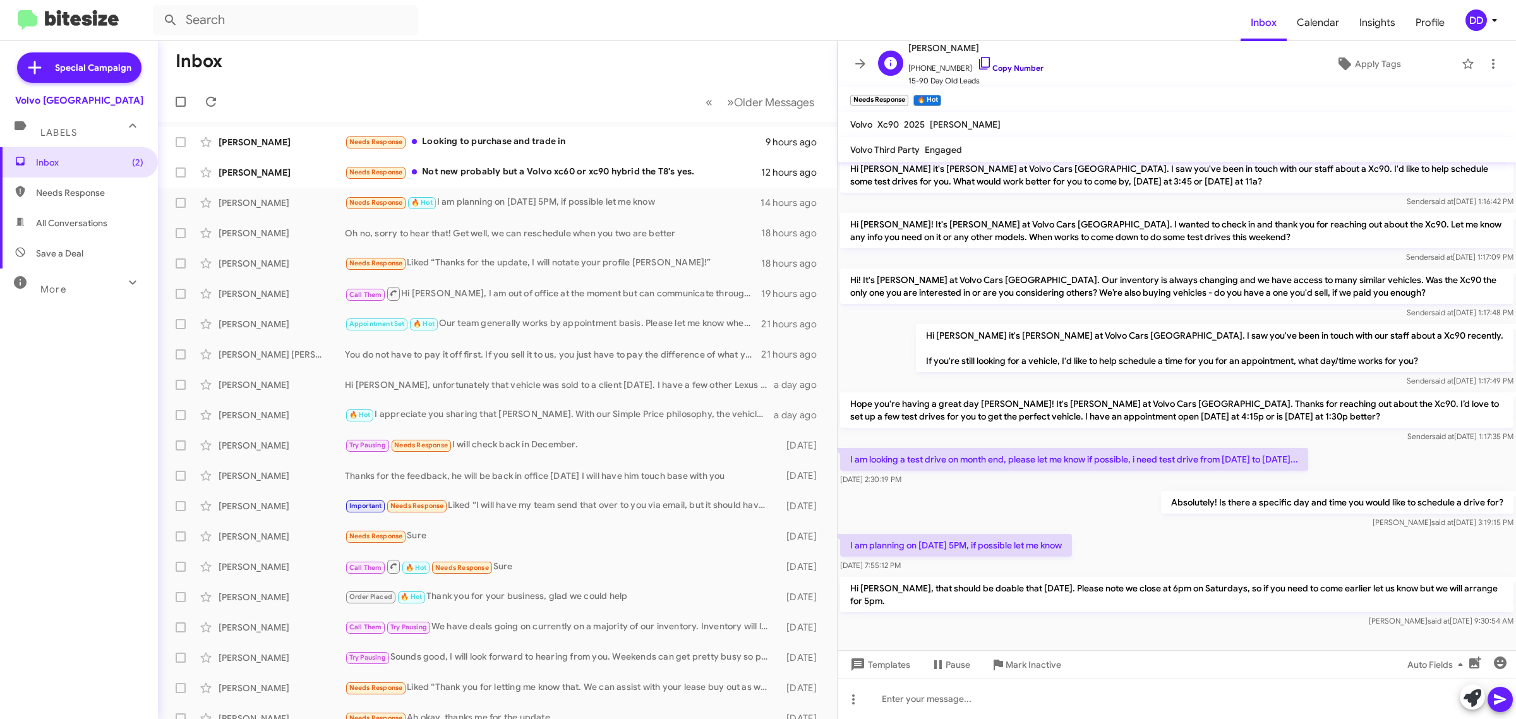 The width and height of the screenshot is (1516, 719). What do you see at coordinates (1034, 665) in the screenshot?
I see `span: Mark Inactive` at bounding box center [1034, 665].